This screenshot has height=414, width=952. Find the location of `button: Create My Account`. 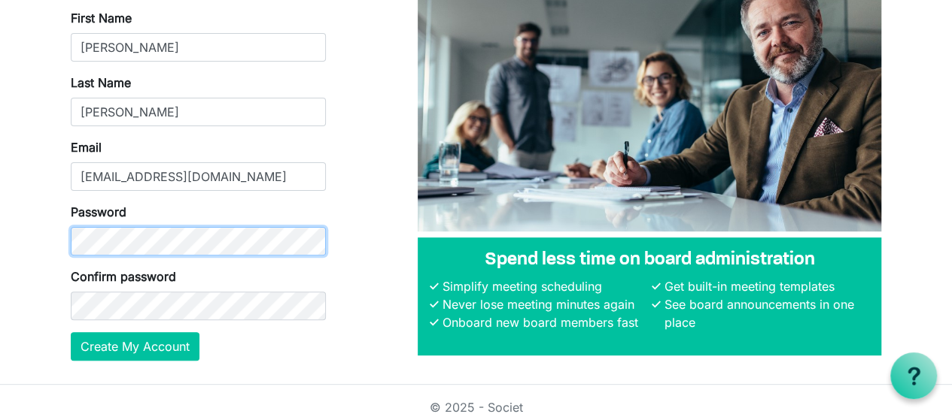

button: Create My Account is located at coordinates (135, 347).